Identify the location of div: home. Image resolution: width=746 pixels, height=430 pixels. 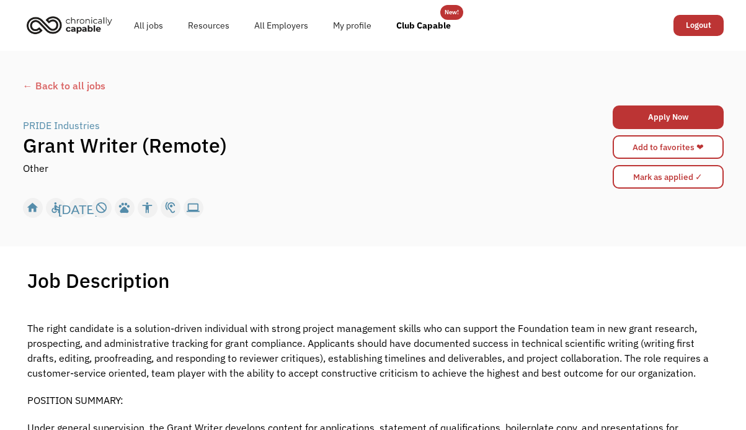
(32, 208).